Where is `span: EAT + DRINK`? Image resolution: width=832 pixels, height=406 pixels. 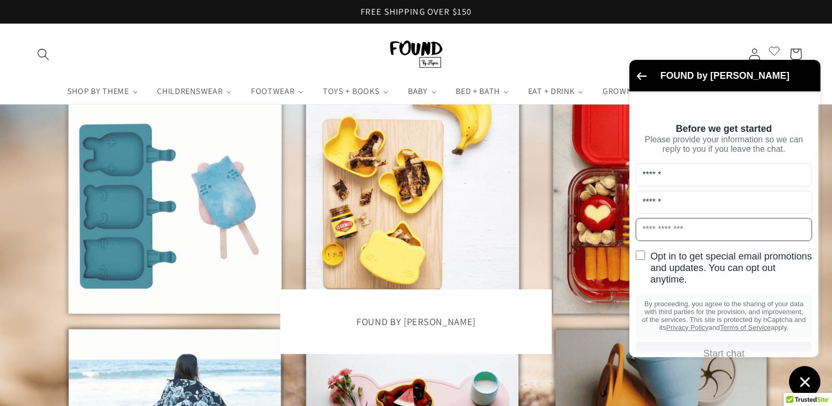 span: EAT + DRINK is located at coordinates (550, 91).